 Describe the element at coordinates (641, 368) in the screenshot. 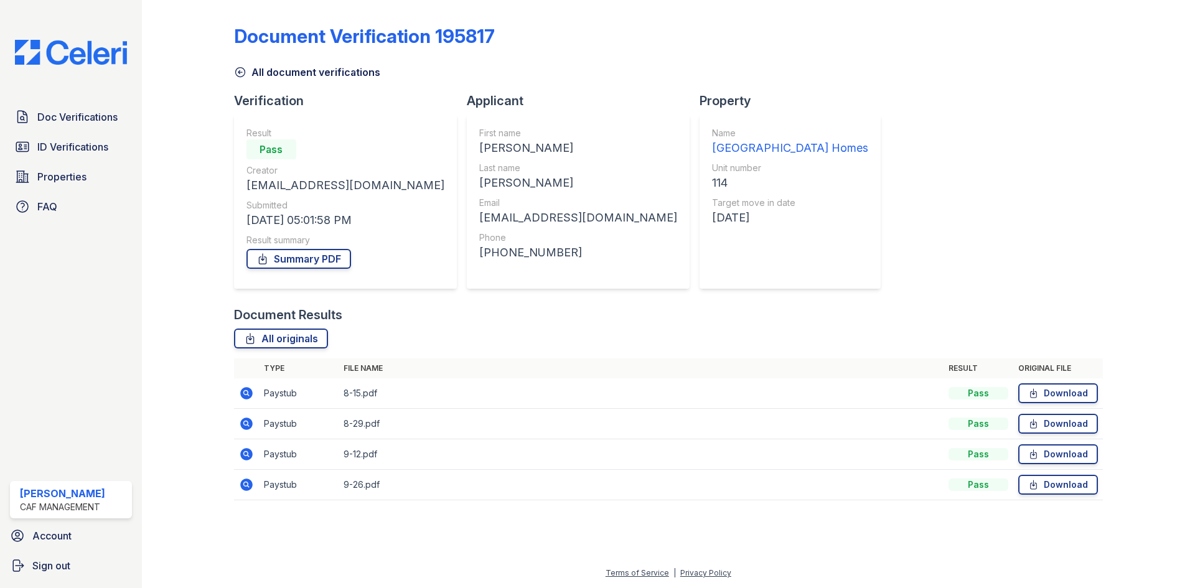

I see `th: File name` at that location.